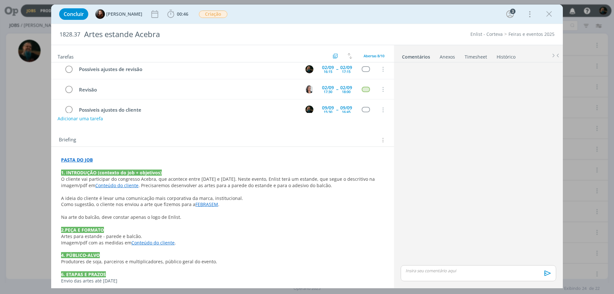 Image resolution: width=614 pixels, height=294 pixels. Describe the element at coordinates (80, 119) in the screenshot. I see `button: Adicionar uma tarefa` at that location.